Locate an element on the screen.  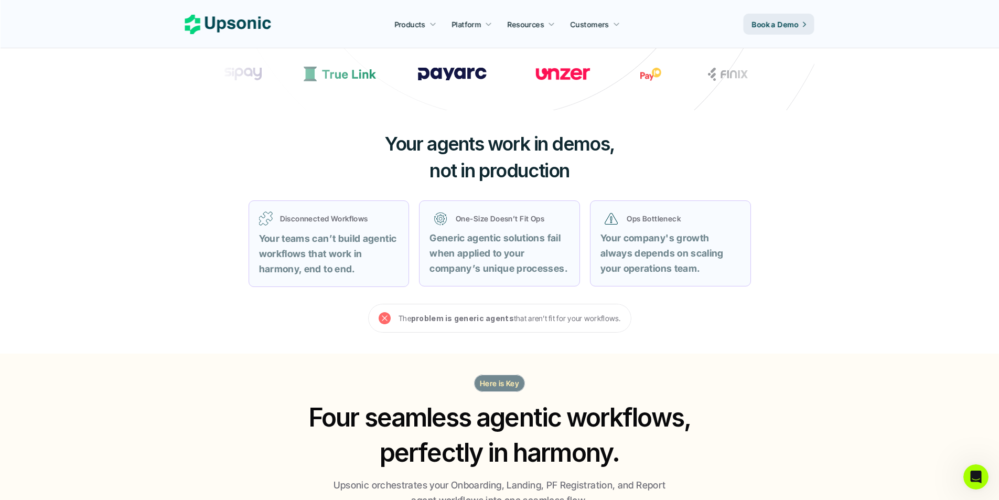
strong: Generic agentic solutions fail when applied to your company’s unique processes. is located at coordinates (498, 253).